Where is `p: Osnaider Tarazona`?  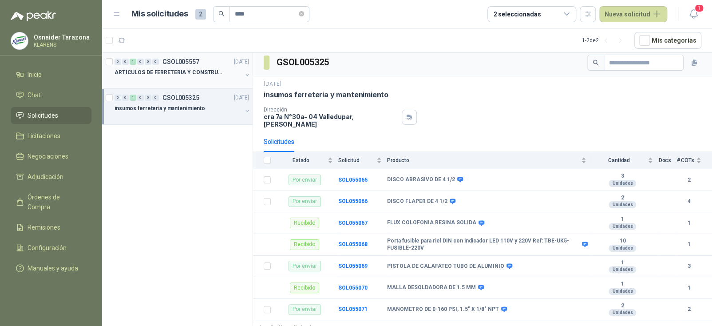 p: Osnaider Tarazona is located at coordinates (62, 37).